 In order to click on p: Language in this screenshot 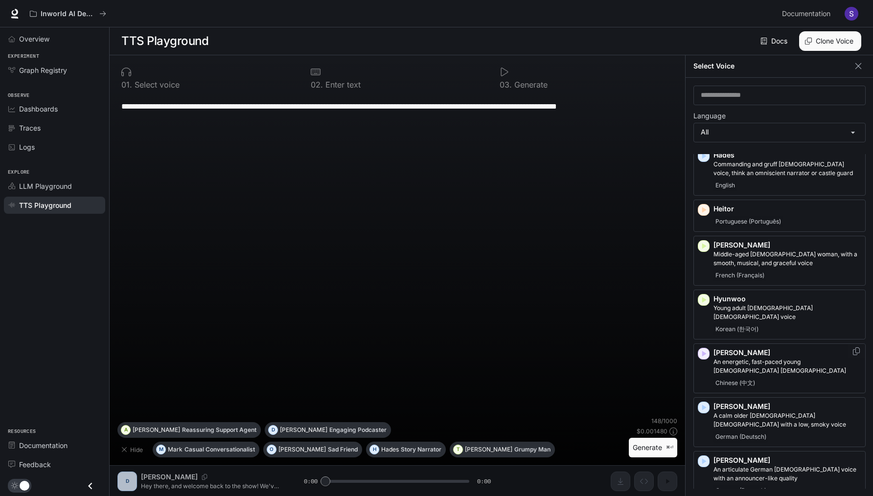, I will do `click(710, 116)`.